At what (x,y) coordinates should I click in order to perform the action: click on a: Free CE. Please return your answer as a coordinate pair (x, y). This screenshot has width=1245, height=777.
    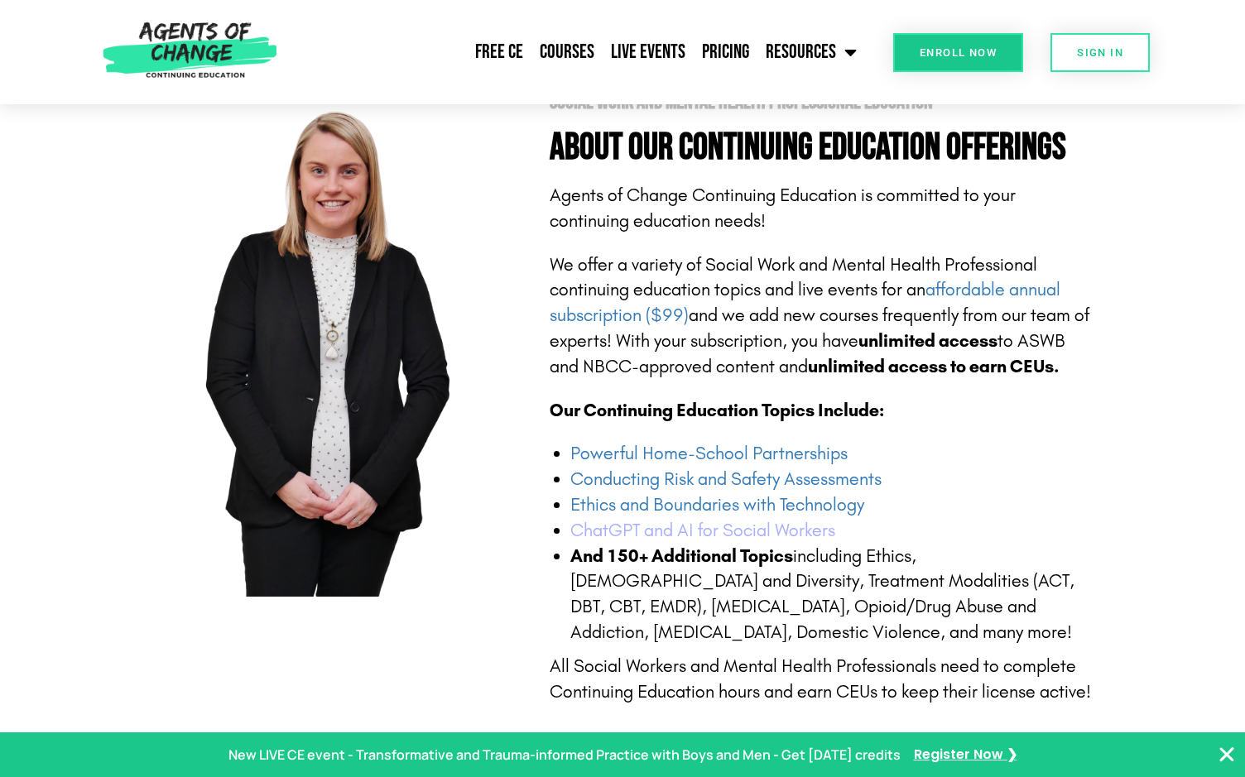
    Looking at the image, I should click on (499, 52).